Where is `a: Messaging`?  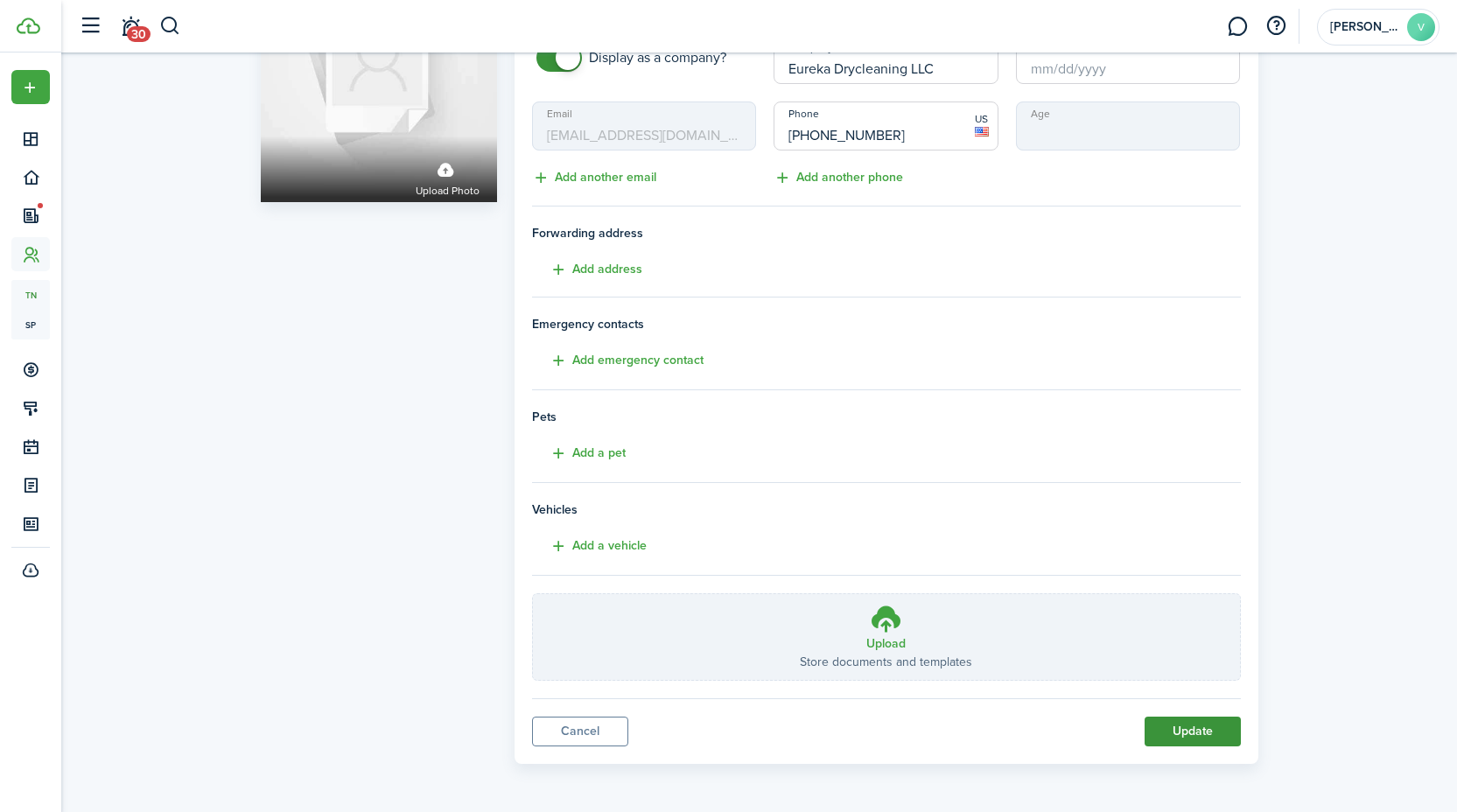 a: Messaging is located at coordinates (1238, 27).